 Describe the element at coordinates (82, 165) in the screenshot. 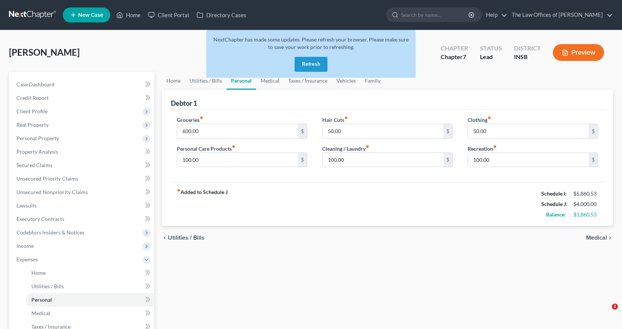

I see `a: Secured Claims` at that location.